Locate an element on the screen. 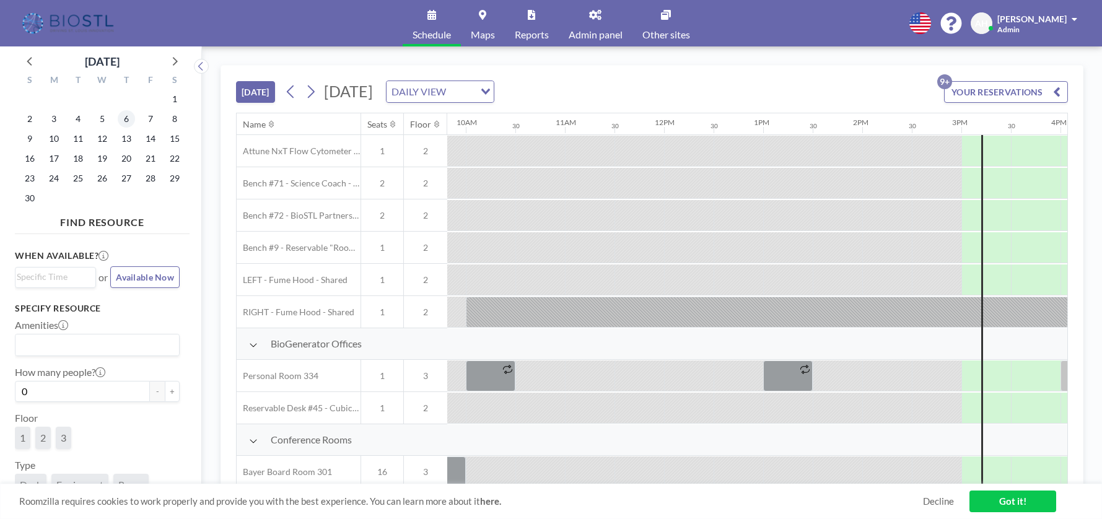 The height and width of the screenshot is (519, 1102). span: Monday, November 17, 2025 is located at coordinates (54, 159).